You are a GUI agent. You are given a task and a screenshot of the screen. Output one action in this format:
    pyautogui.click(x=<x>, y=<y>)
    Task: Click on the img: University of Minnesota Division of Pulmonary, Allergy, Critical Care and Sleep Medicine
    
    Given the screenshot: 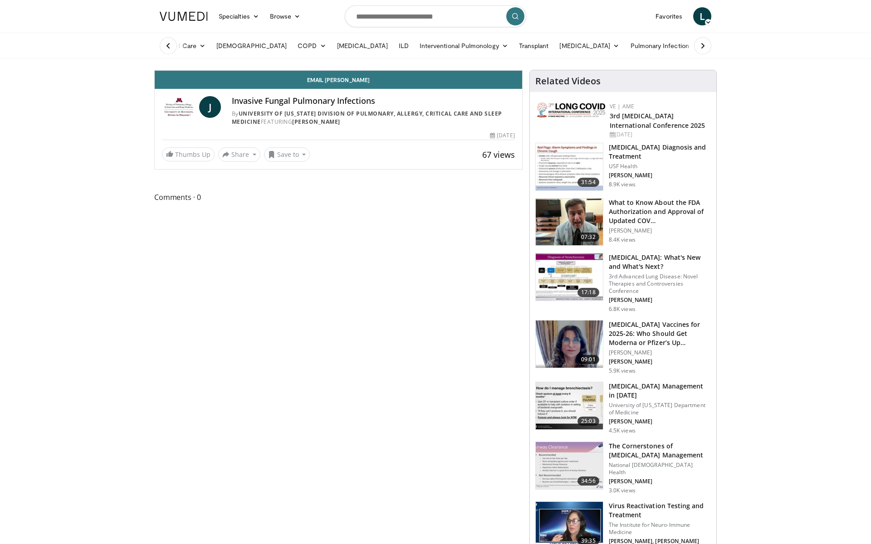 What is the action you would take?
    pyautogui.click(x=179, y=107)
    